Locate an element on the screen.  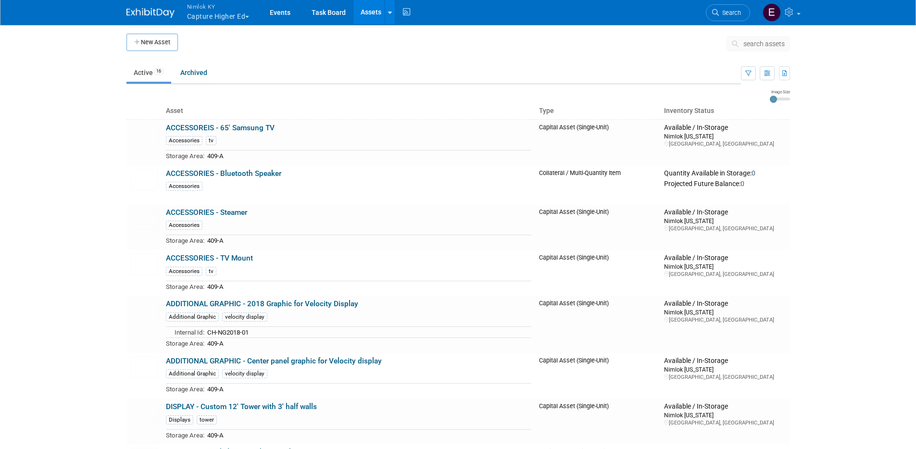
img: ExhibitDay is located at coordinates (150, 13).